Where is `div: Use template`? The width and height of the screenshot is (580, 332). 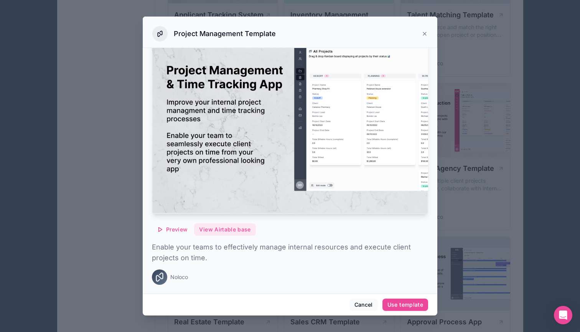 div: Use template is located at coordinates (405, 304).